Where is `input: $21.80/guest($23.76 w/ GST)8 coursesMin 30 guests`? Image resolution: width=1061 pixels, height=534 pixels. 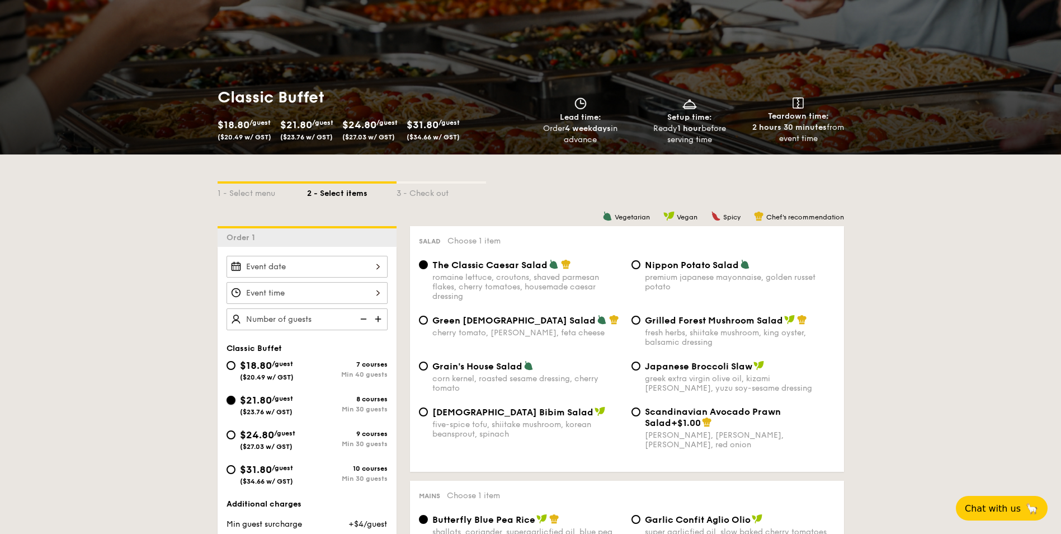 input: $21.80/guest($23.76 w/ GST)8 coursesMin 30 guests is located at coordinates (231, 400).